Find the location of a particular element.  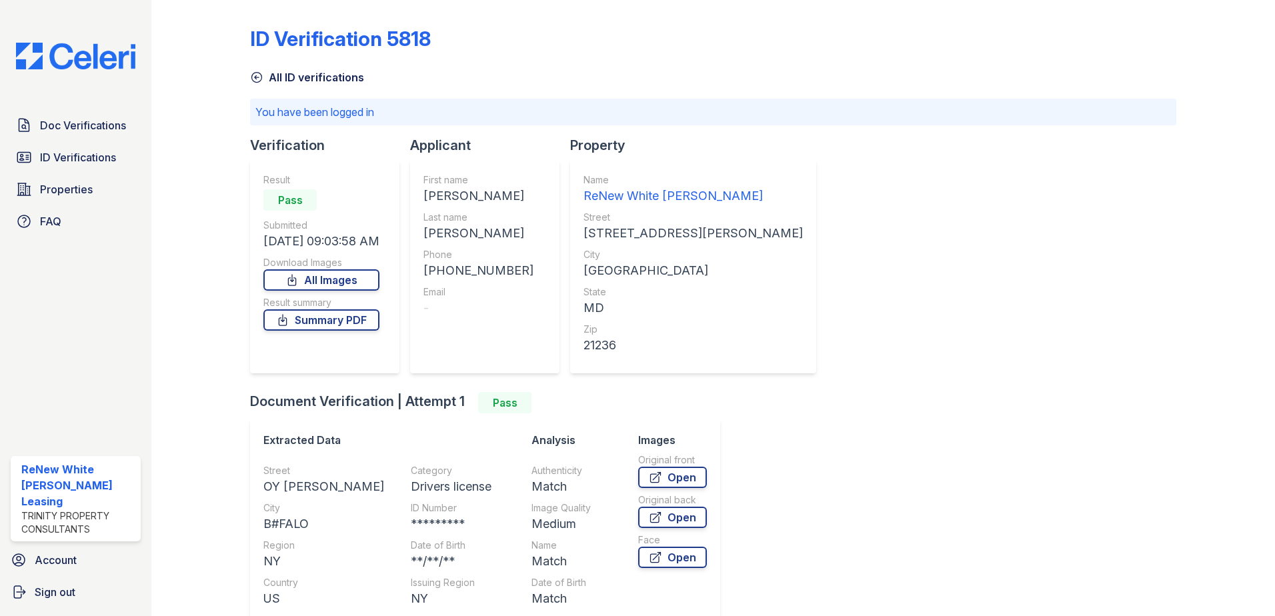

p: You have been logged in is located at coordinates (713, 112).